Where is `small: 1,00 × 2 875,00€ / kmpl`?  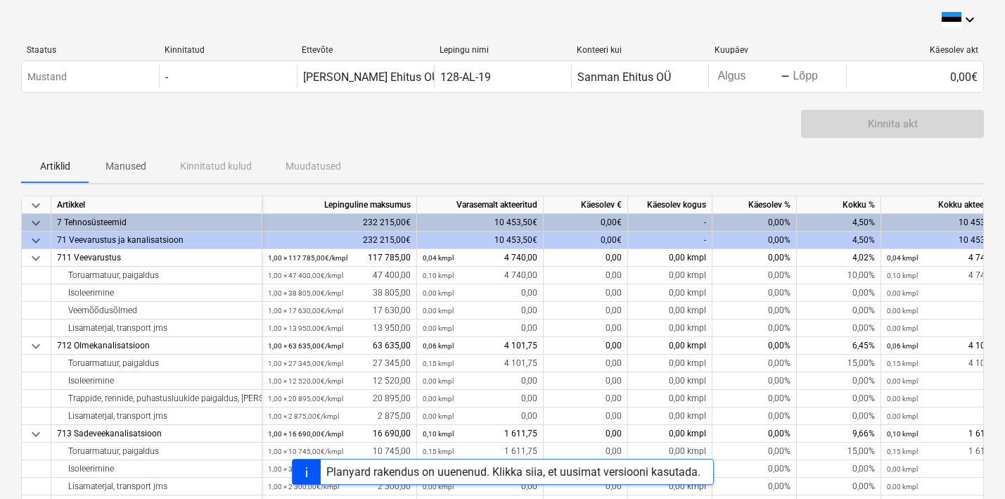 small: 1,00 × 2 875,00€ / kmpl is located at coordinates (303, 416).